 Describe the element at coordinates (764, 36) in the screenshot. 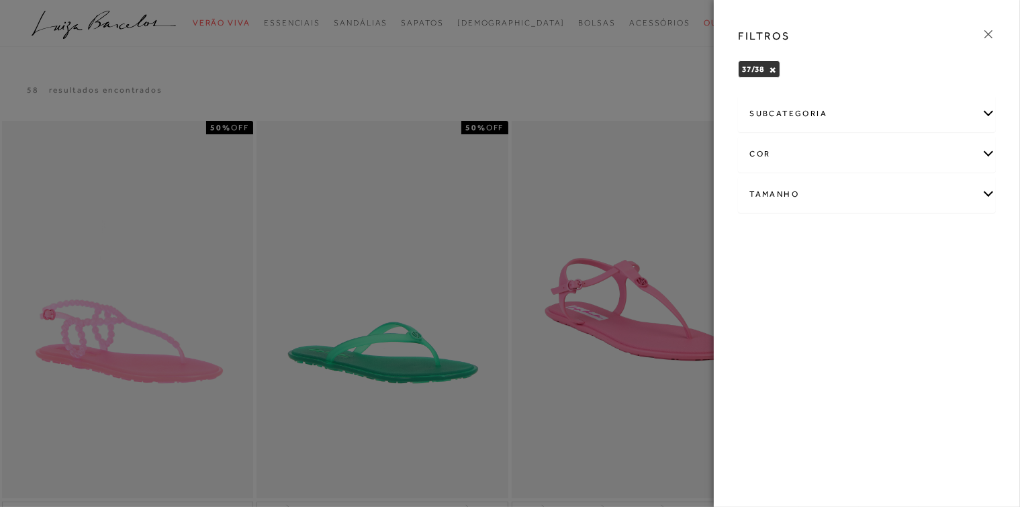

I see `h3: FILTROS` at that location.